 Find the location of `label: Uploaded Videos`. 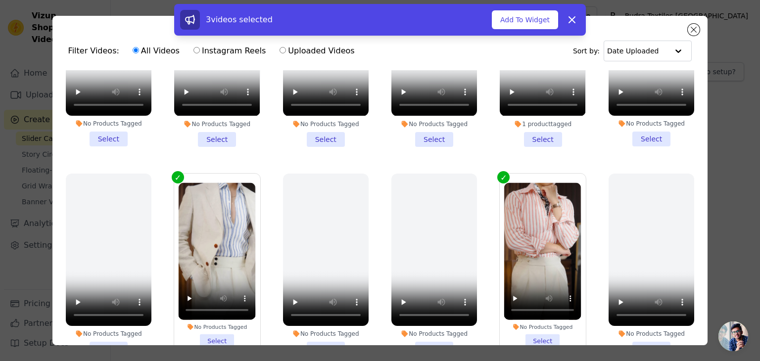

label: Uploaded Videos is located at coordinates (317, 51).